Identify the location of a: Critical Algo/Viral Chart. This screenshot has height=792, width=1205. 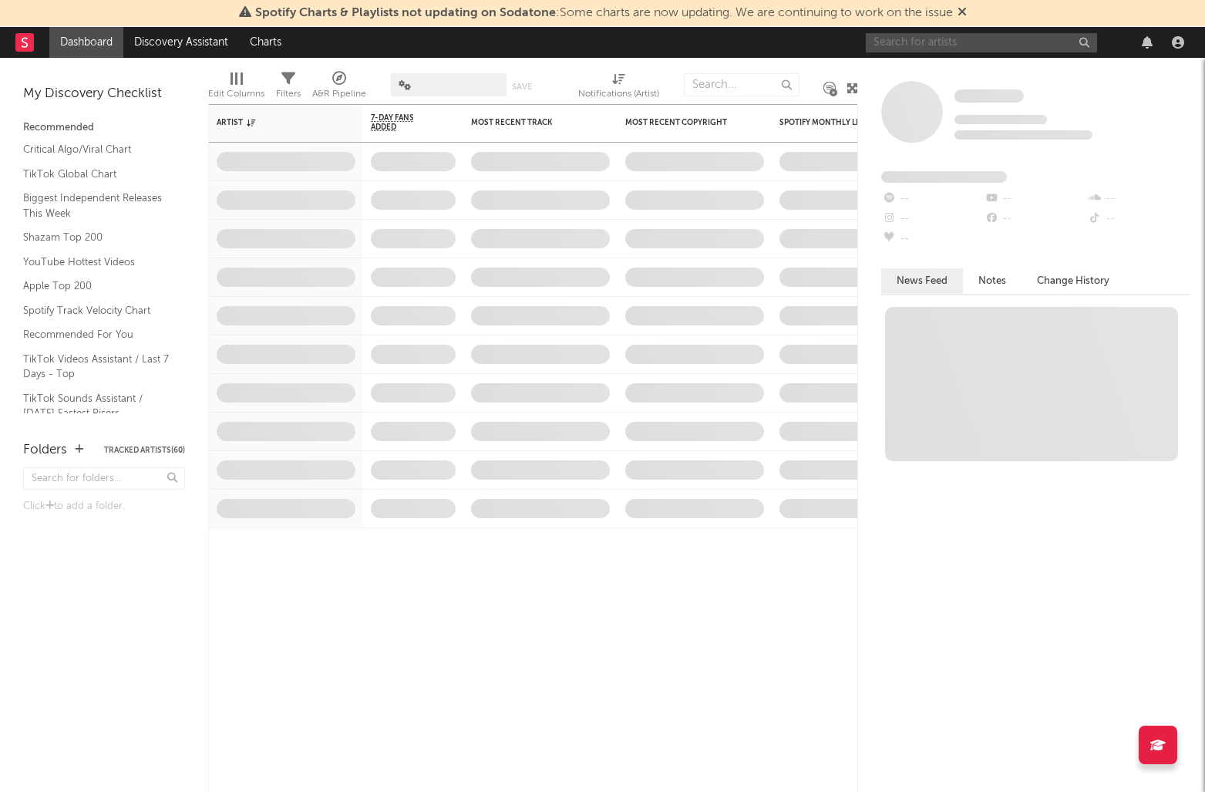
(96, 150).